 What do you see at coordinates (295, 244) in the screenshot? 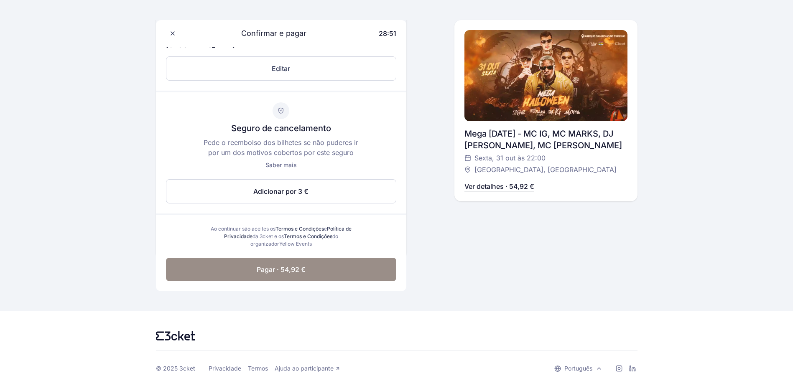
I see `span: Yellow Events` at bounding box center [295, 244].